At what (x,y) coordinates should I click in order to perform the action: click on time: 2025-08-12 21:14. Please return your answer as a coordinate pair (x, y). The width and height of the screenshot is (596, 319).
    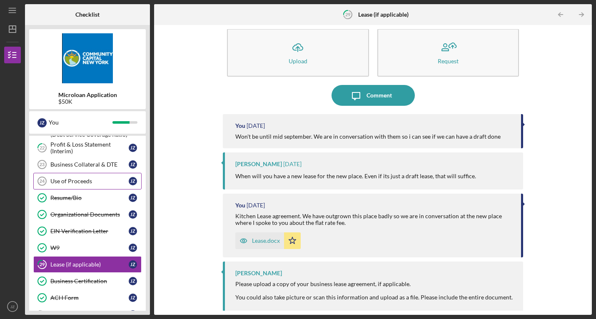
    Looking at the image, I should click on (256, 126).